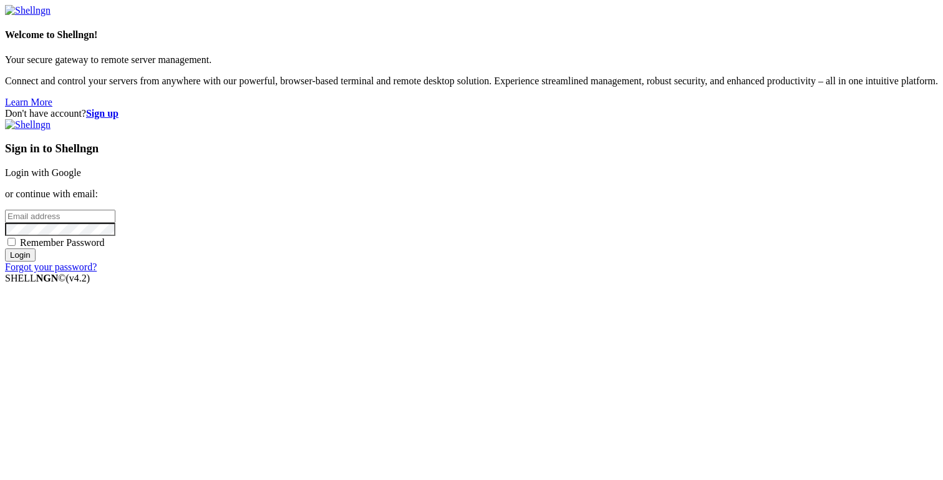 This screenshot has height=480, width=943. Describe the element at coordinates (472, 114) in the screenshot. I see `div: Don't have account?` at that location.